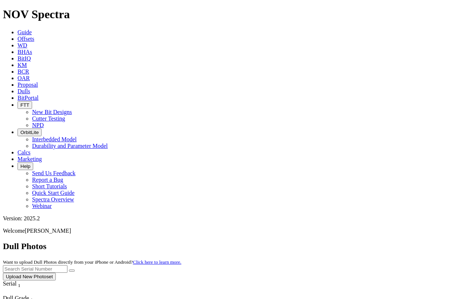 The image size is (463, 299). I want to click on a: Quick Start Guide, so click(53, 193).